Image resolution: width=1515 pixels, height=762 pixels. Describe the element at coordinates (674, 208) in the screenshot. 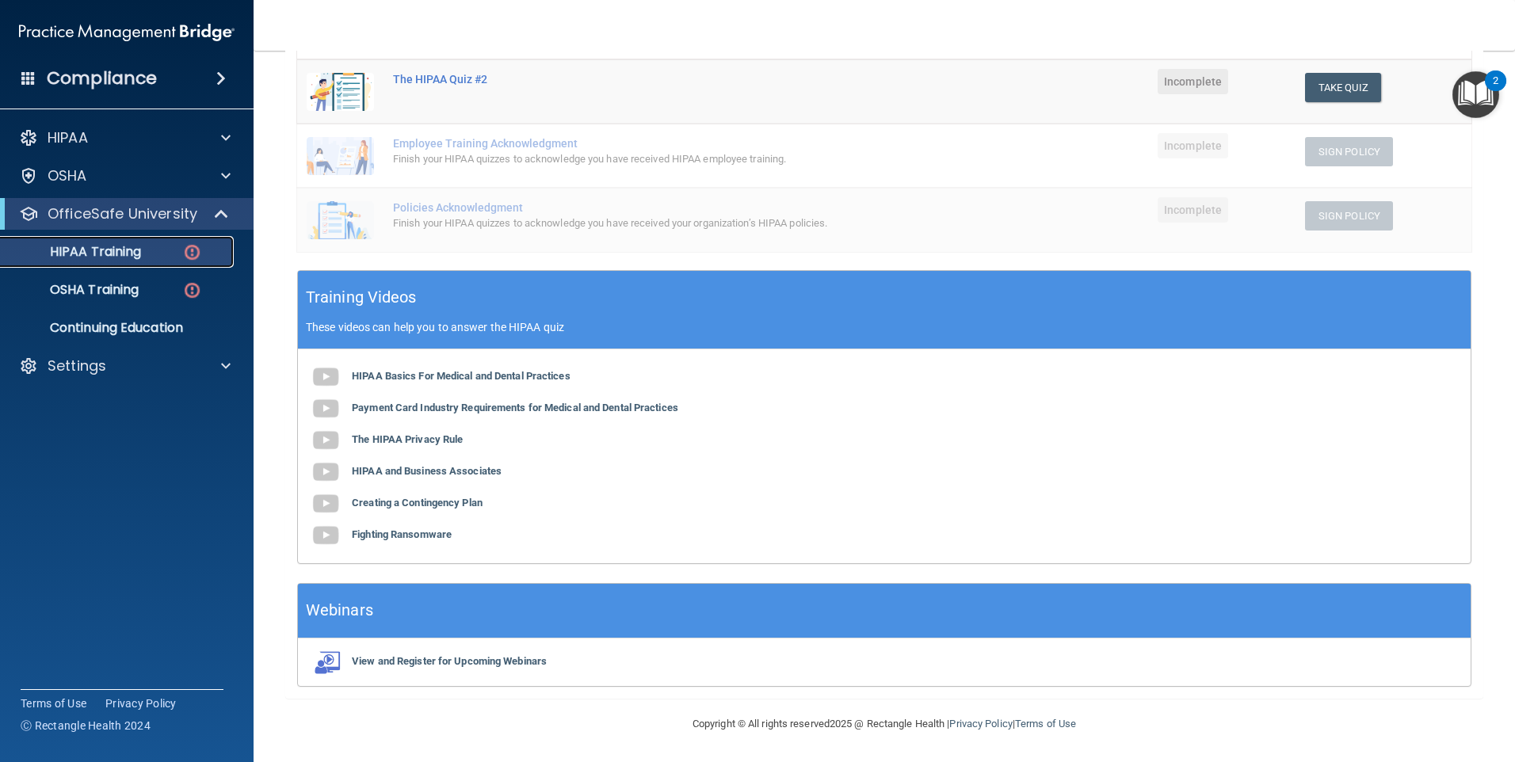

I see `div: Policies Acknowledgment` at that location.